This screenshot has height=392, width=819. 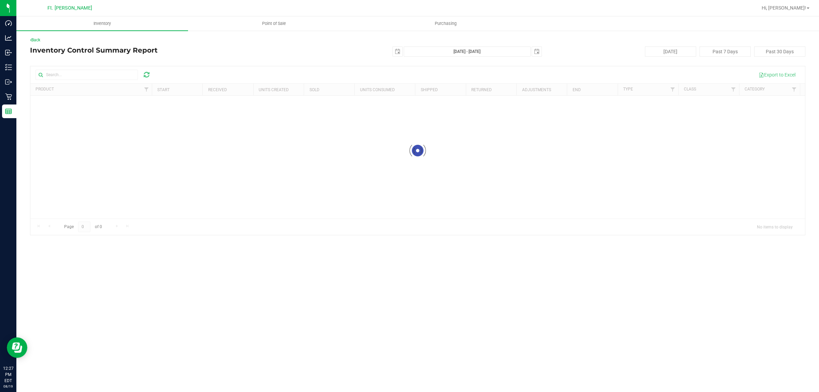 What do you see at coordinates (35, 40) in the screenshot?
I see `a: Back` at bounding box center [35, 40].